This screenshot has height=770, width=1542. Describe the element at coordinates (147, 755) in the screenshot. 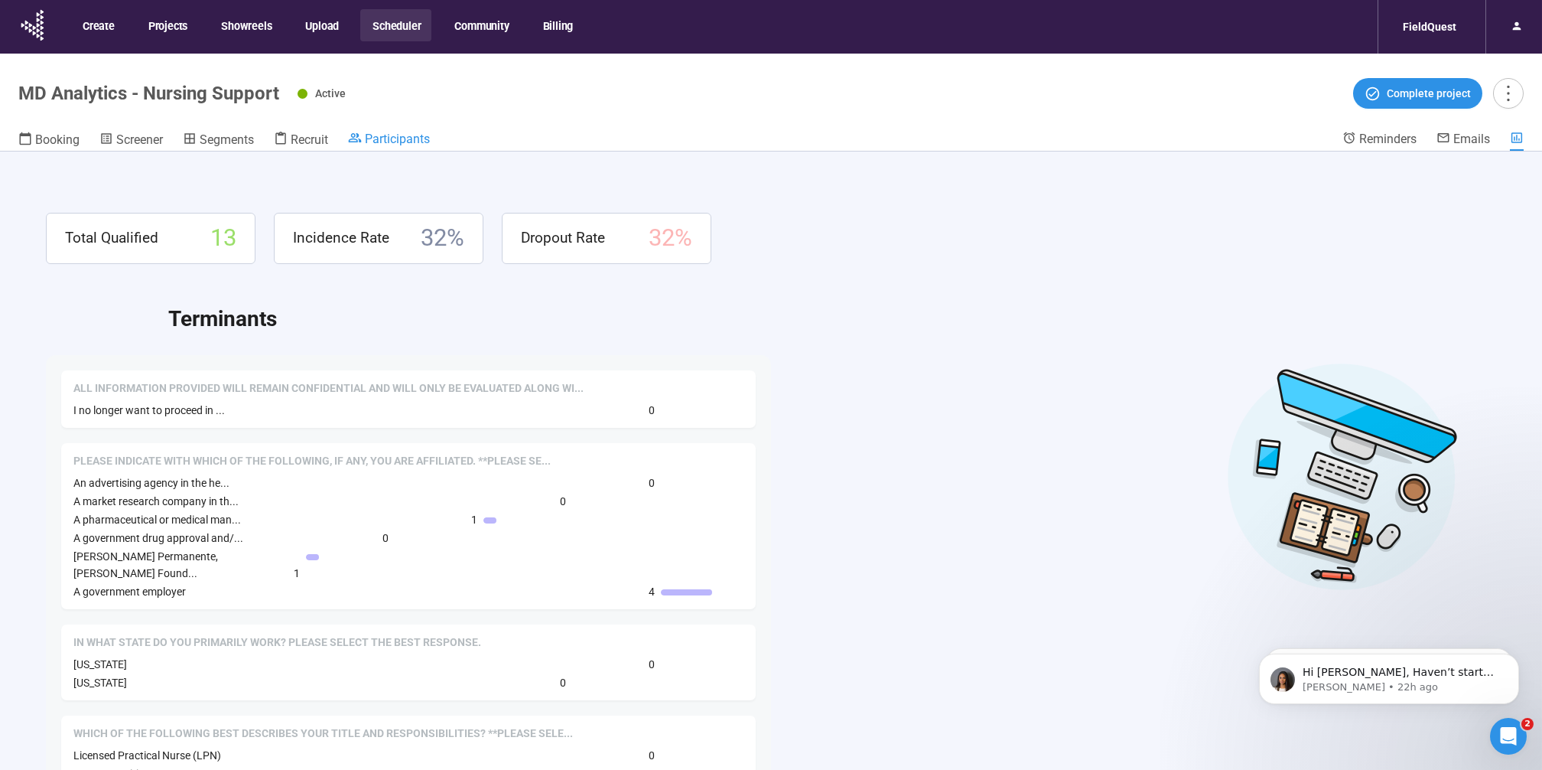

I see `span: Licensed Practical Nurse (LPN)` at that location.